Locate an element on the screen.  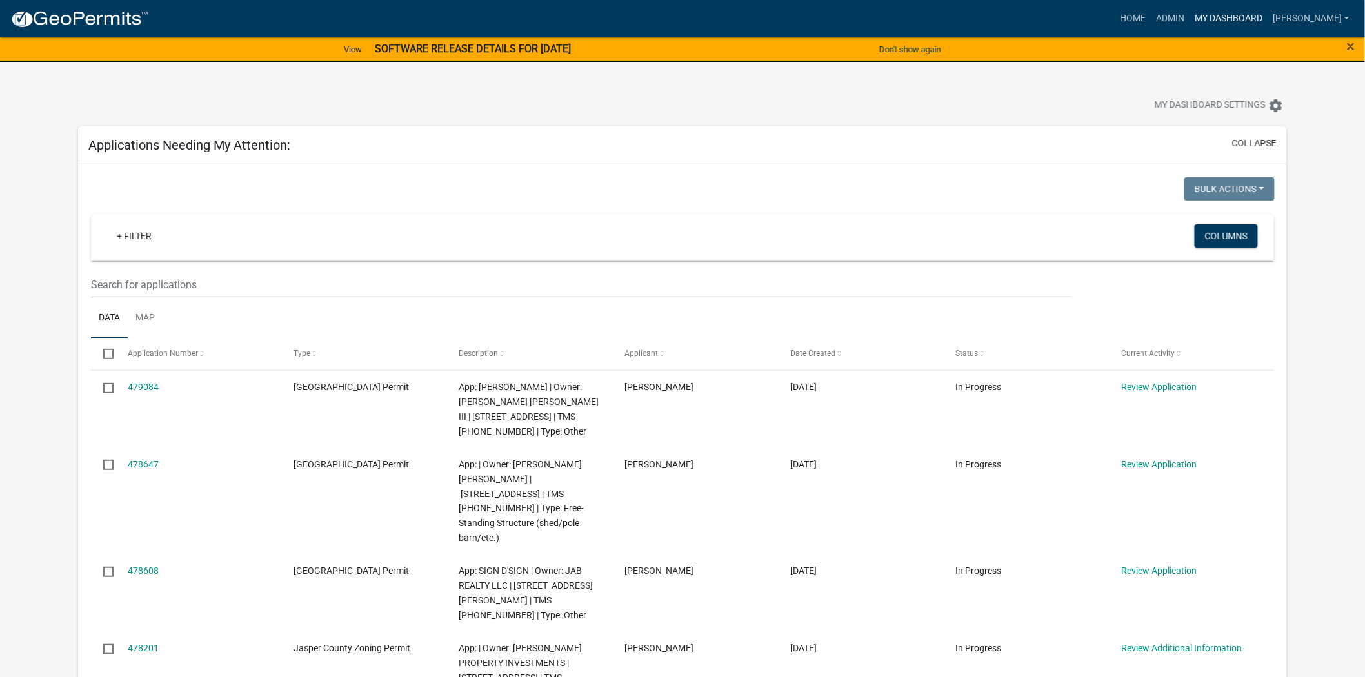
span: App: | Owner: REYES GEOVANNY TAGLE | 234 BEES CREEK RD | TMS 064-17-03-022 | Type: Free-Standing ... is located at coordinates (522, 501).